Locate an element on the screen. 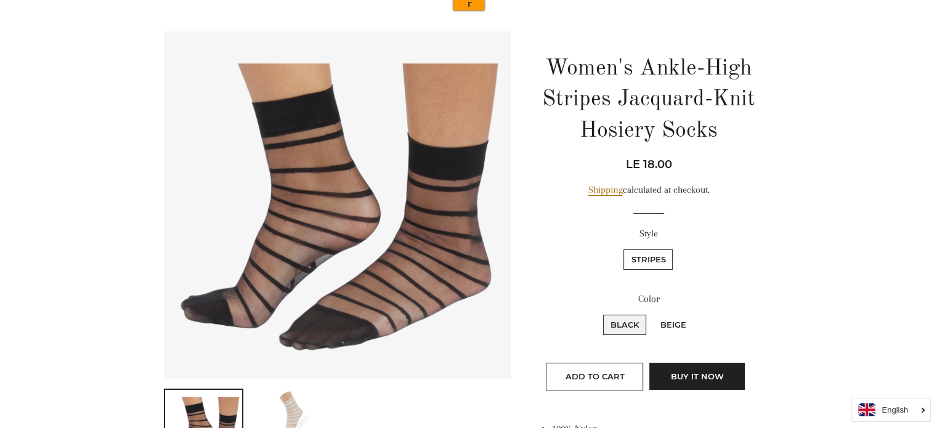  span: LE 18.00 is located at coordinates (648, 164).